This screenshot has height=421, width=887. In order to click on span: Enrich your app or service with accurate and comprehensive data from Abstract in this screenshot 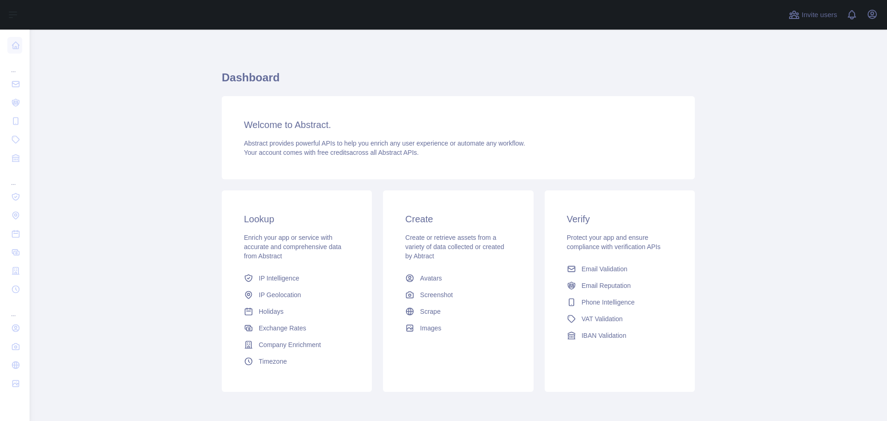, I will do `click(292, 247)`.